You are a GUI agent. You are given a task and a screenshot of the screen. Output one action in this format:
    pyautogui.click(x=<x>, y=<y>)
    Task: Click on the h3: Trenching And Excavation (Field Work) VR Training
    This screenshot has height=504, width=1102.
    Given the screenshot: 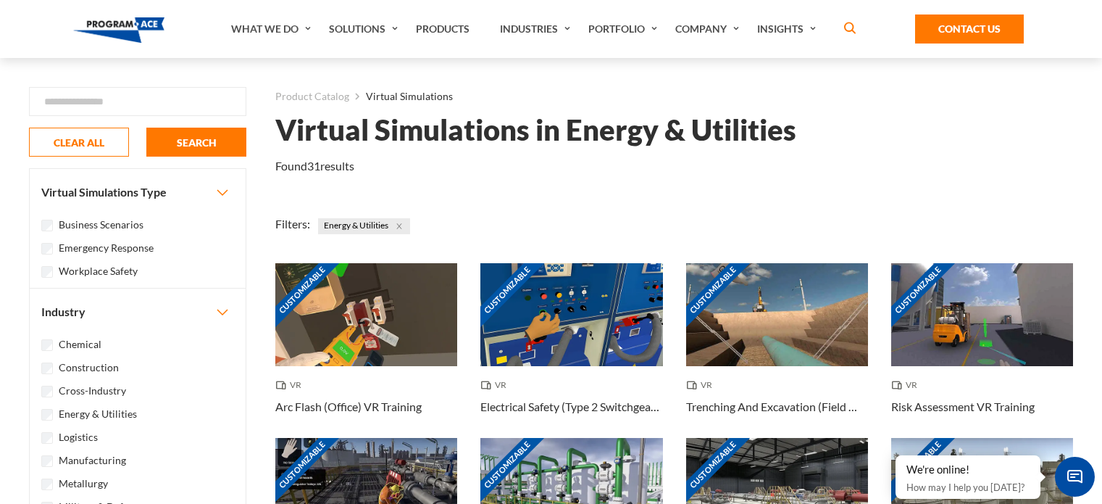 What is the action you would take?
    pyautogui.click(x=777, y=406)
    